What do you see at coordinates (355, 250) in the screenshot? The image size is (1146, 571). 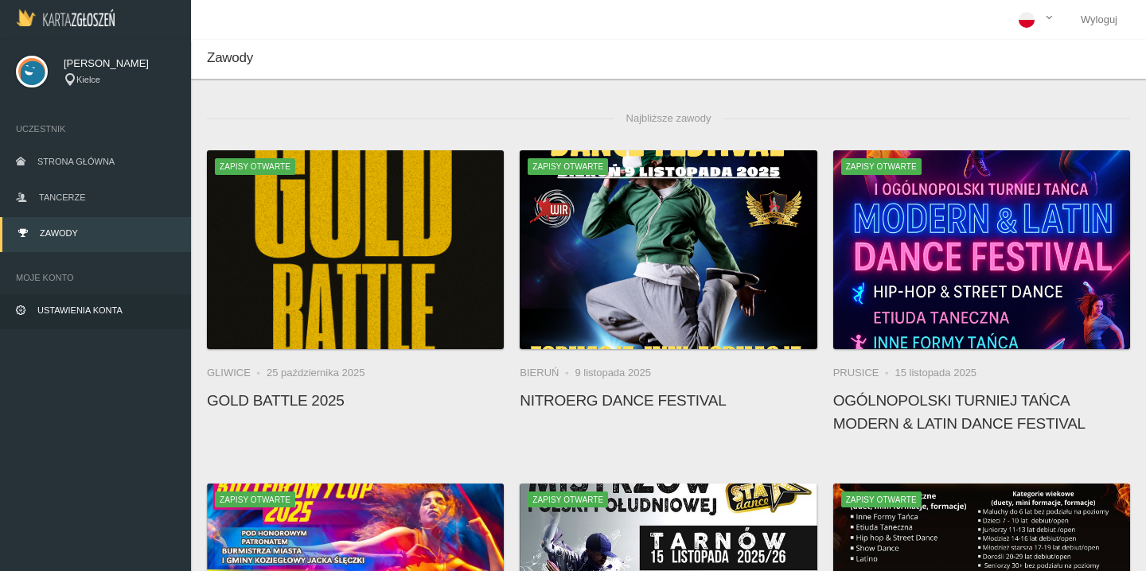 I see `img: Gold Battle 2025` at bounding box center [355, 250].